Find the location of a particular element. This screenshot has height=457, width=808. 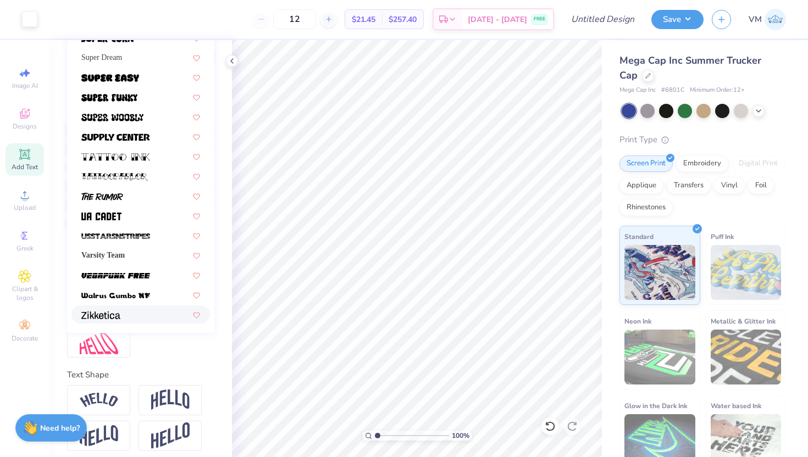

img: Arc is located at coordinates (99, 400).